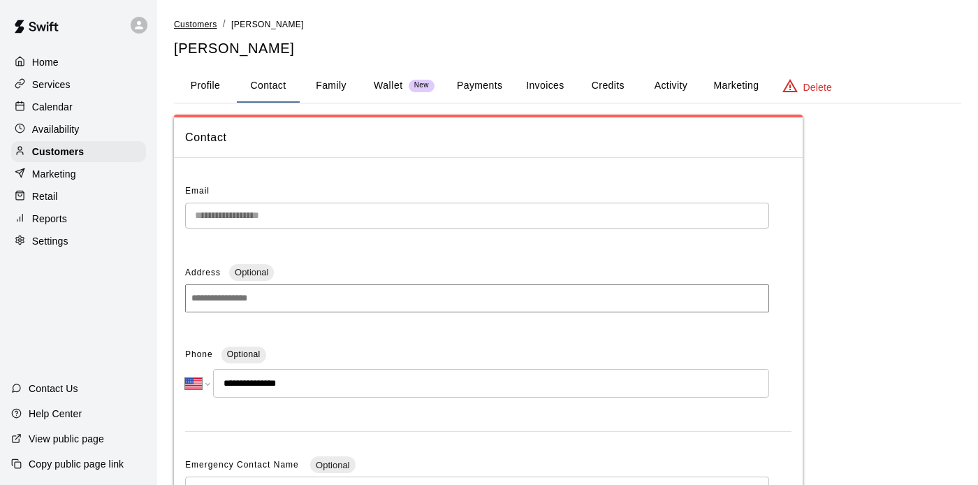 This screenshot has width=978, height=485. Describe the element at coordinates (78, 241) in the screenshot. I see `div: Settings` at that location.